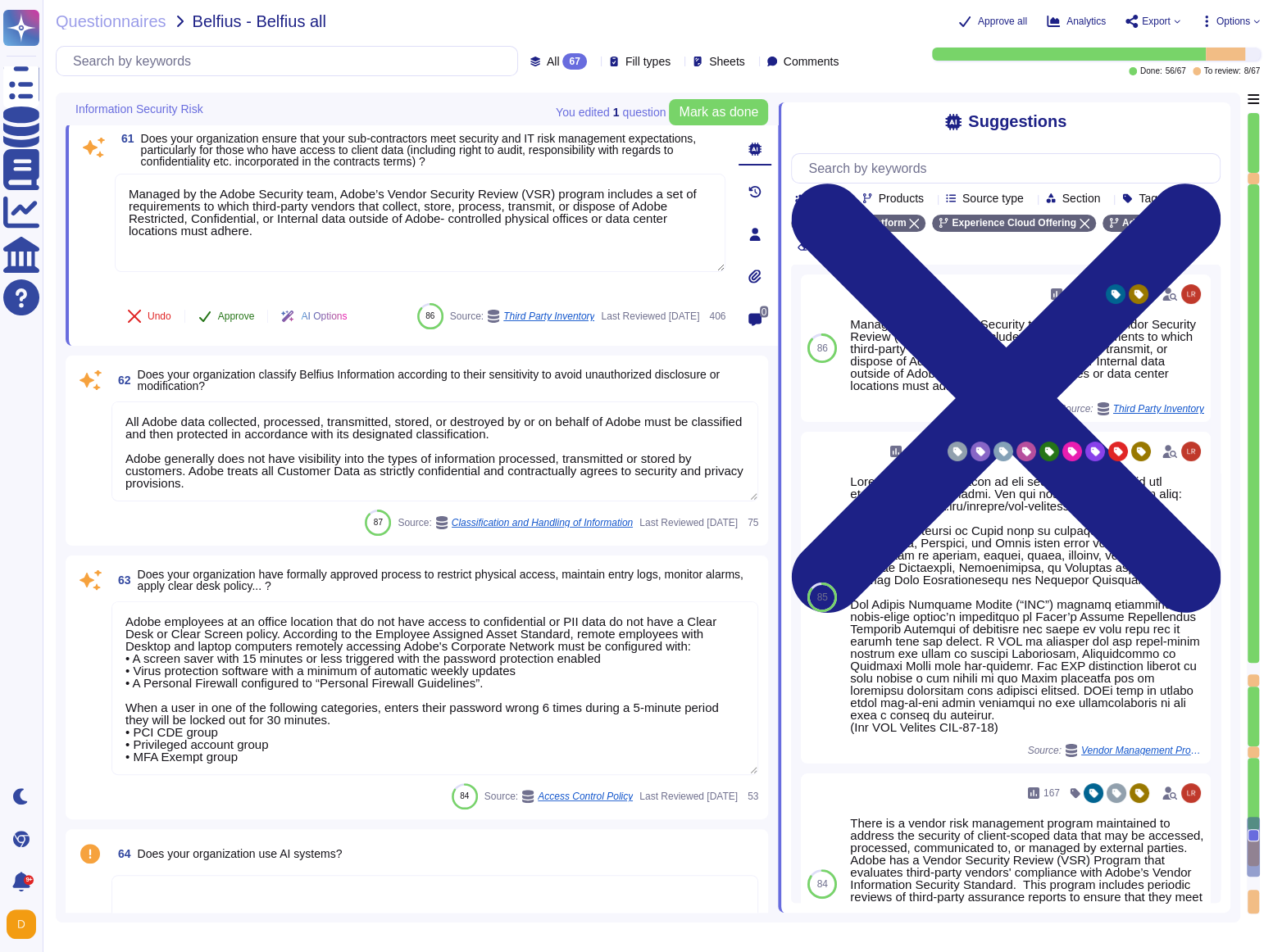 Image resolution: width=1273 pixels, height=952 pixels. Describe the element at coordinates (429, 380) in the screenshot. I see `span: Does your organization classify Belfius Information according to their sensitivity to avoid unaut...` at that location.